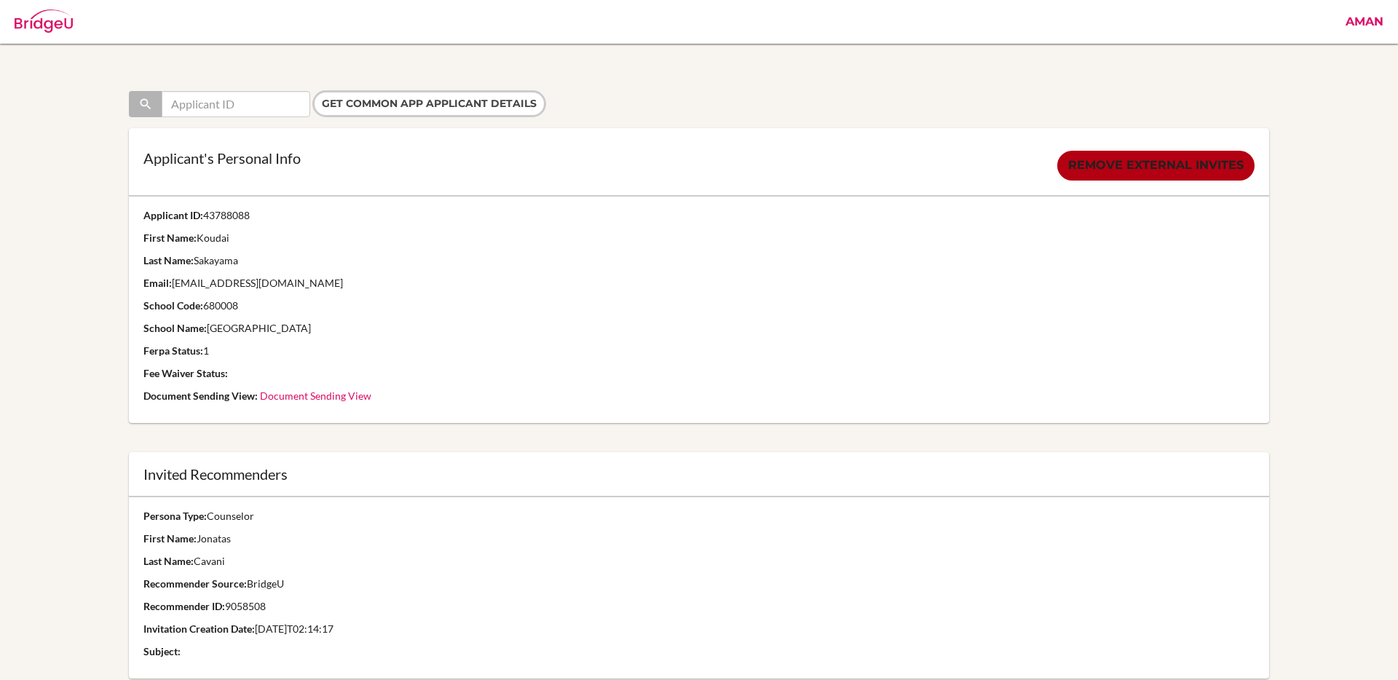 The width and height of the screenshot is (1398, 680). What do you see at coordinates (699, 351) in the screenshot?
I see `p: 1` at bounding box center [699, 351].